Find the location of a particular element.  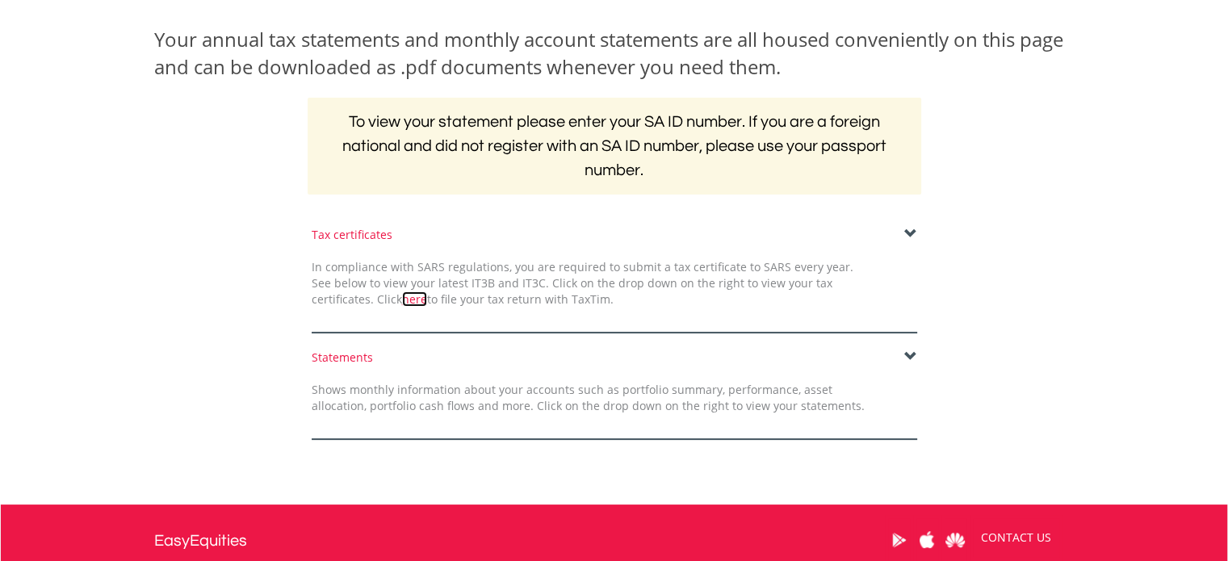

span: Click to file your tax return with TaxTim. is located at coordinates (495, 299).